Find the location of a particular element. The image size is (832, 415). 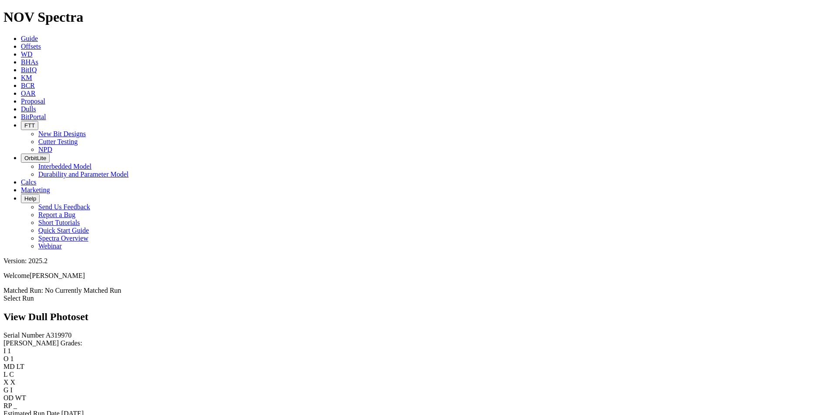

a: Calcs is located at coordinates (29, 182).